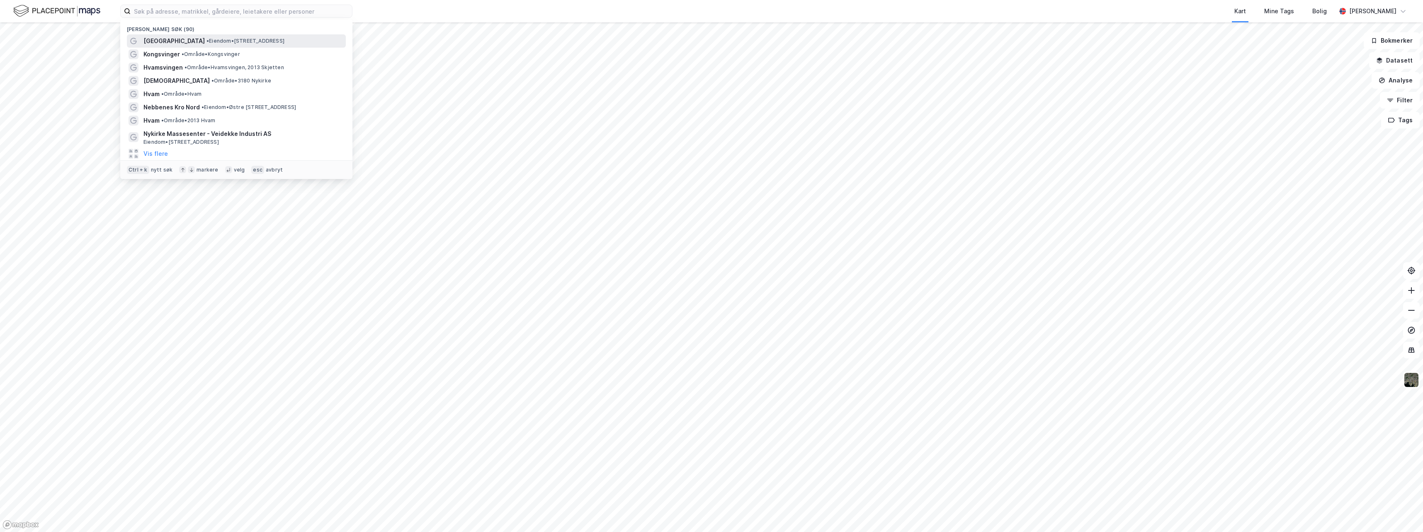 The width and height of the screenshot is (1423, 532). Describe the element at coordinates (1400, 120) in the screenshot. I see `button: Tags` at that location.